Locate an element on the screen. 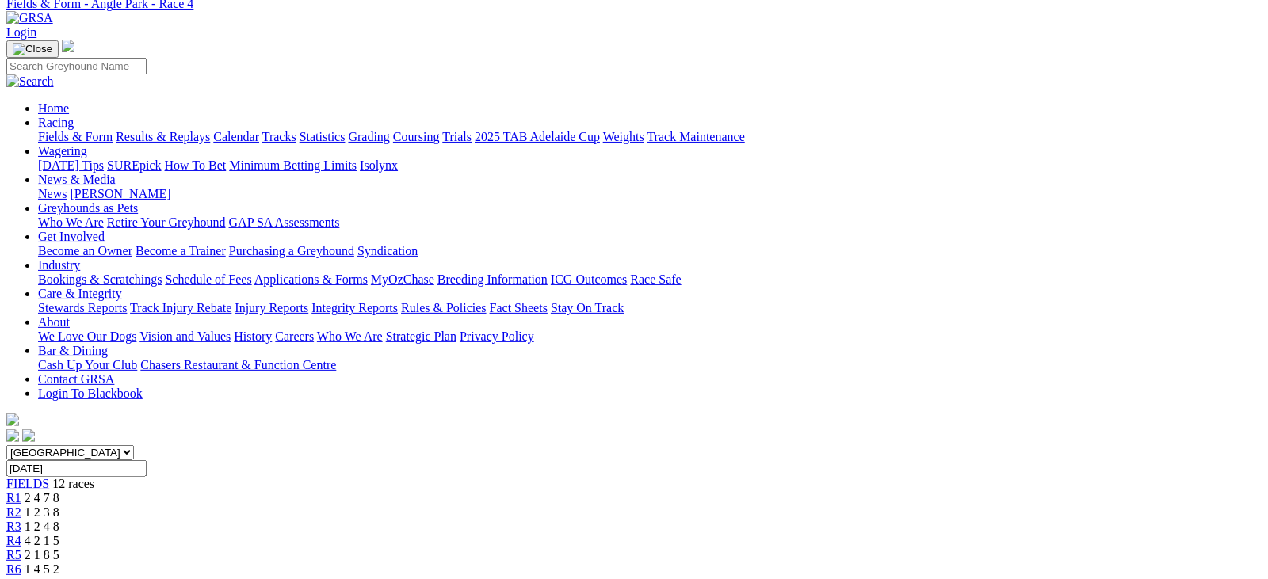 This screenshot has height=579, width=1268. a: R1 is located at coordinates (13, 498).